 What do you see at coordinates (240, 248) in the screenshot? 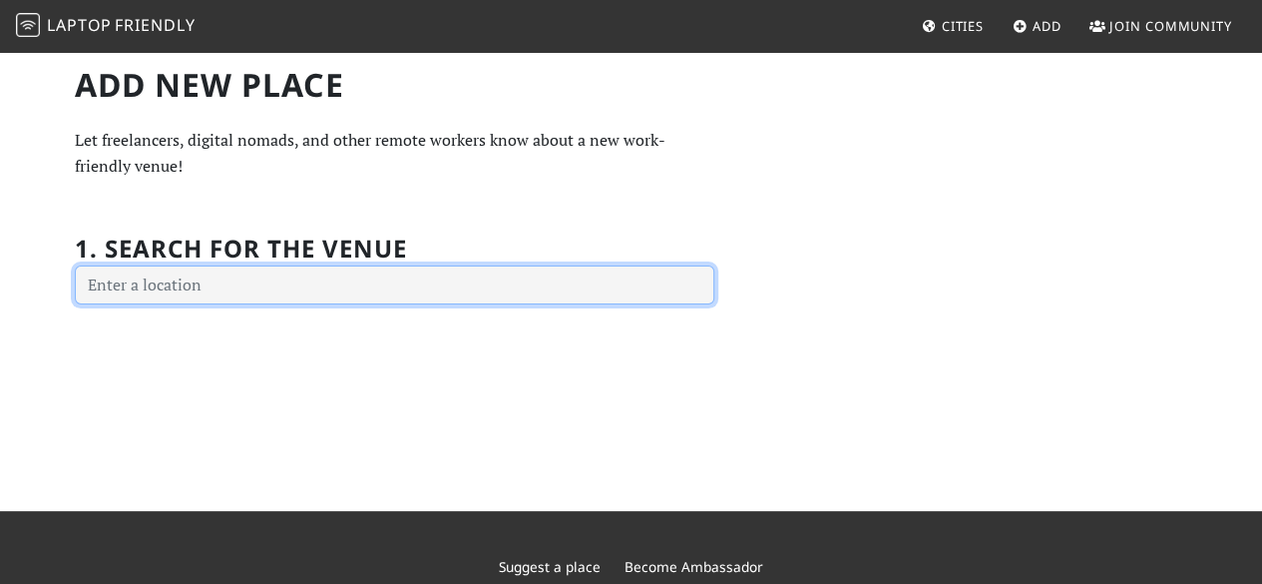
I see `h2: 1. Search for the venue` at bounding box center [240, 248].